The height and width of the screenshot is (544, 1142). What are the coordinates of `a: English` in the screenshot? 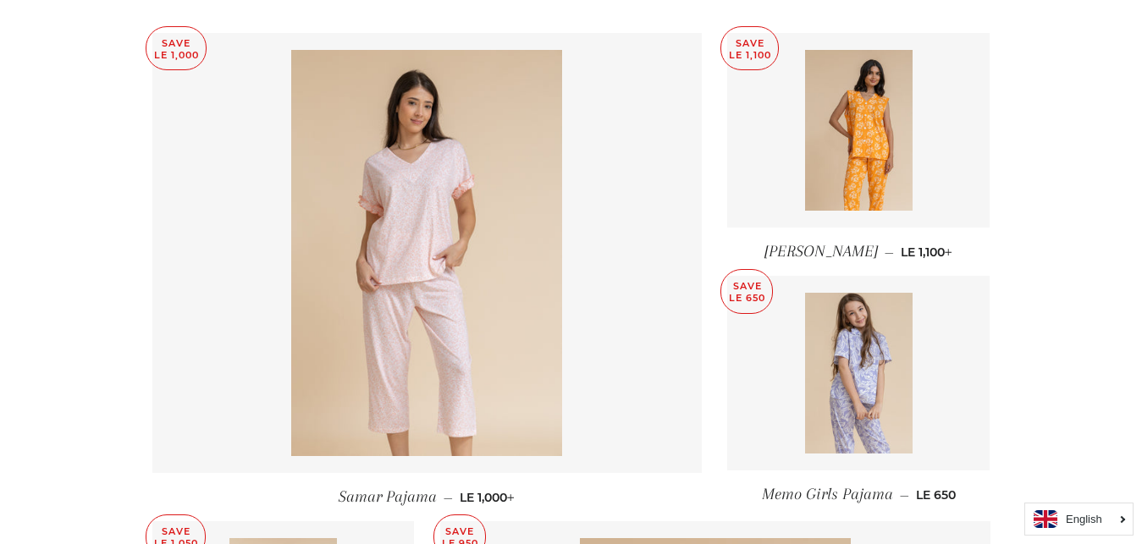 It's located at (1079, 519).